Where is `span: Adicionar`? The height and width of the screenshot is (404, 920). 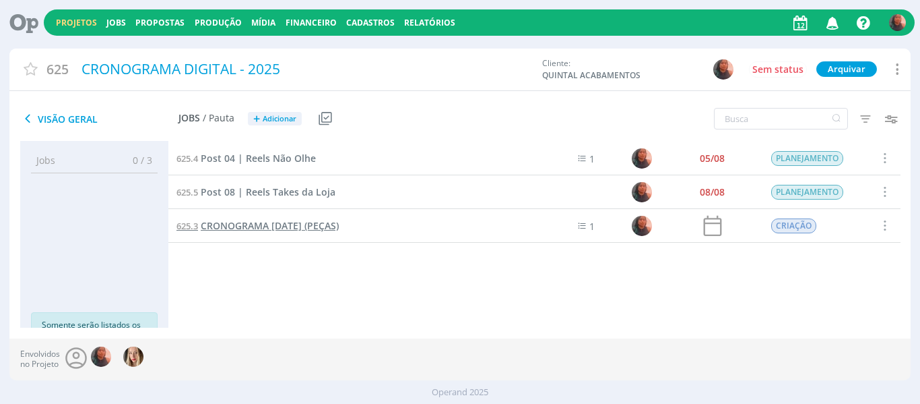
span: Adicionar is located at coordinates (280, 119).